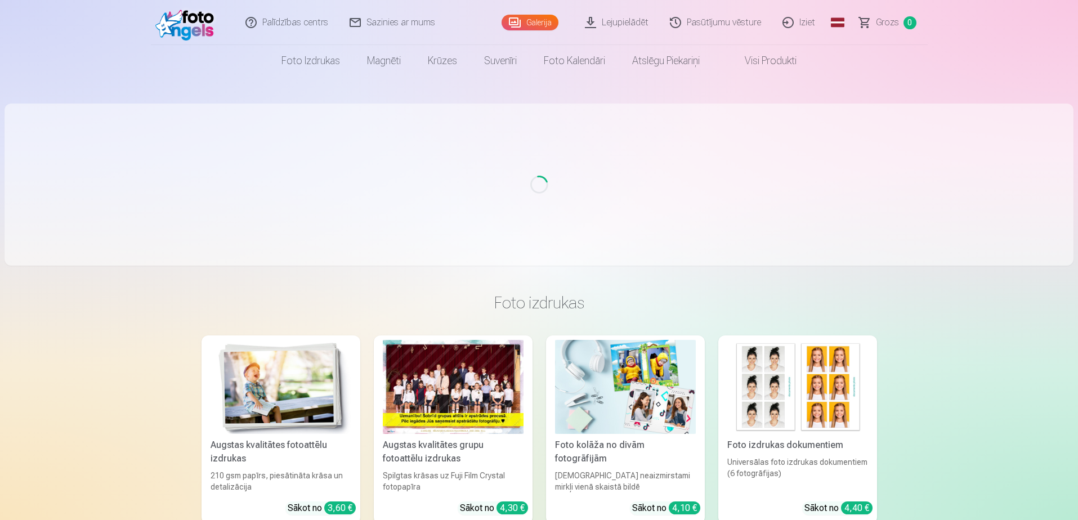 This screenshot has width=1078, height=520. I want to click on a: Foto izdrukas, so click(311, 61).